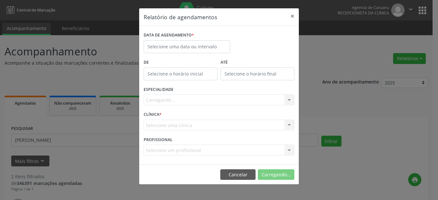 The height and width of the screenshot is (200, 438). What do you see at coordinates (180, 74) in the screenshot?
I see `input: Selecione o horário inicial` at bounding box center [180, 74].